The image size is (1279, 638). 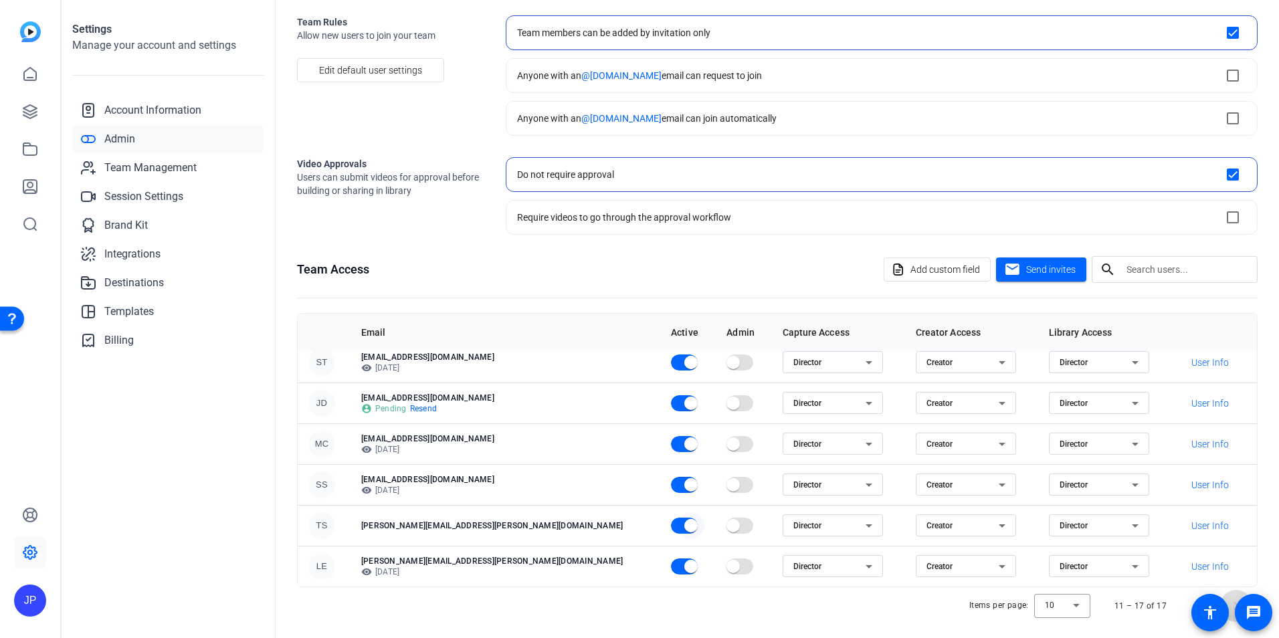 I want to click on mat-icon: message, so click(x=1254, y=613).